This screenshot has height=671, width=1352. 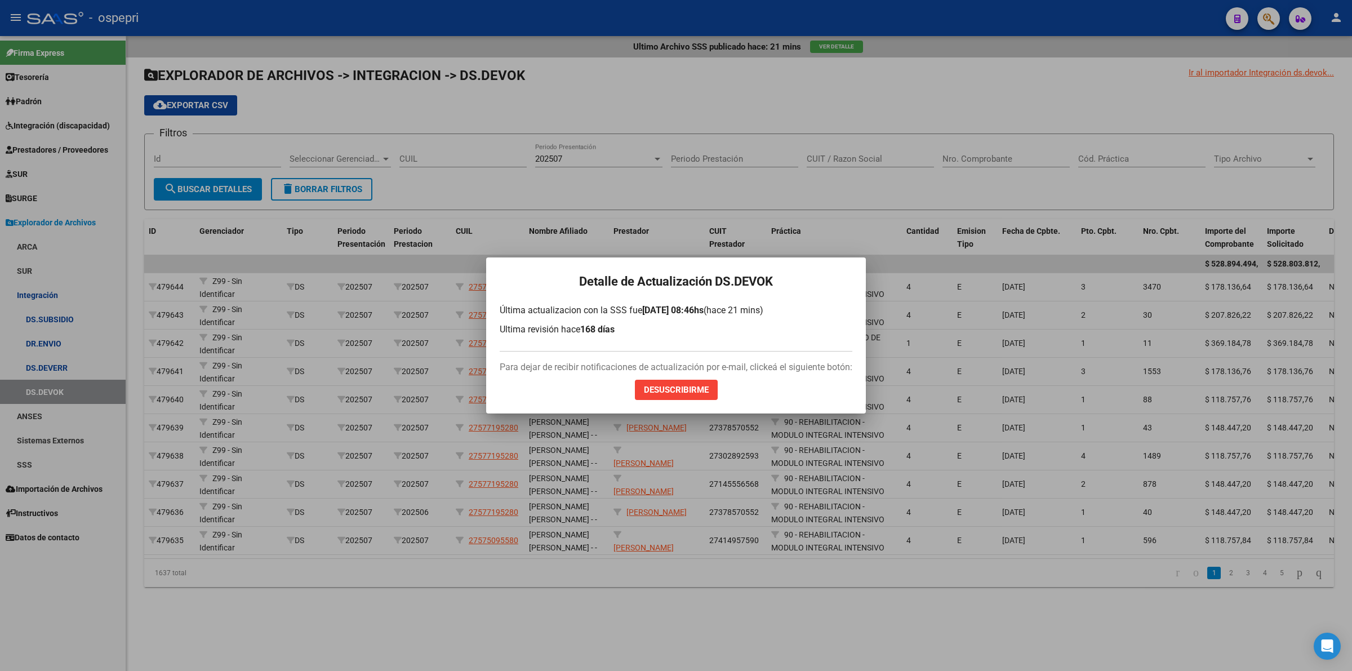 I want to click on p: Última actualizacion con la SSS fue (hace 21 mins), so click(x=676, y=310).